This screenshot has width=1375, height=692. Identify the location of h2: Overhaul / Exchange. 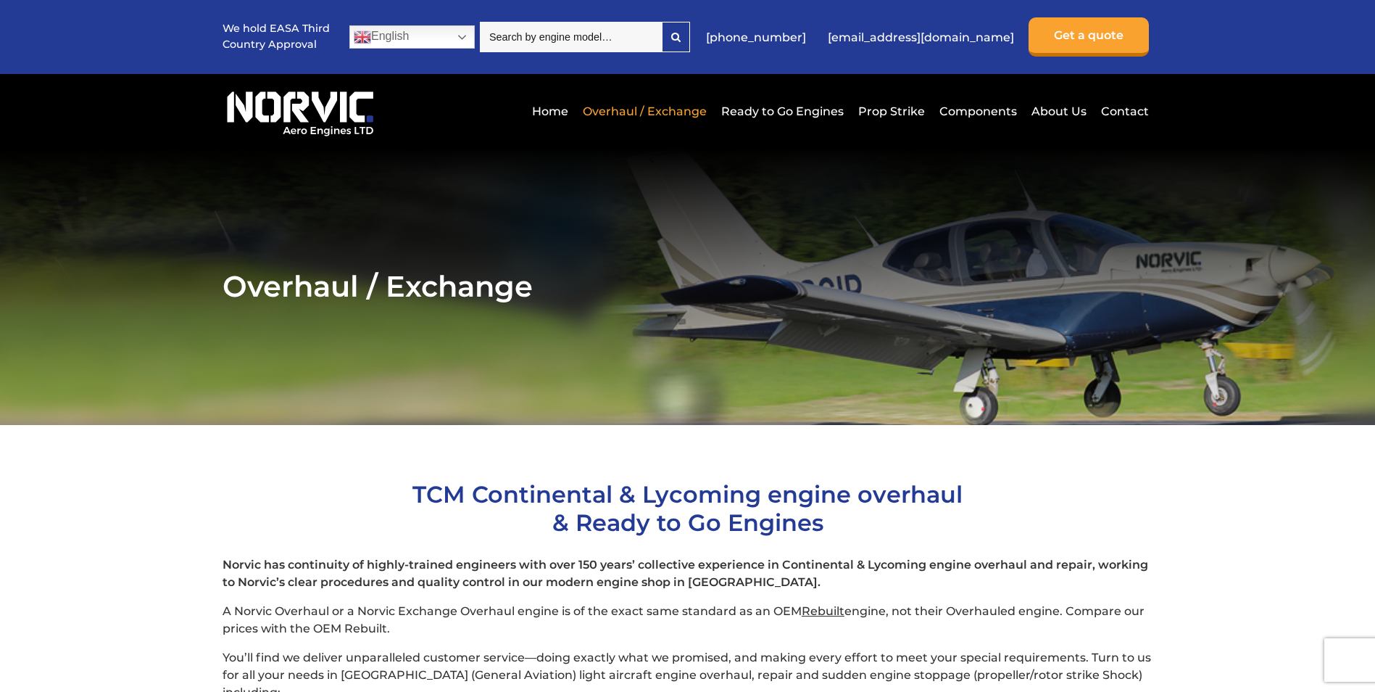
(687, 286).